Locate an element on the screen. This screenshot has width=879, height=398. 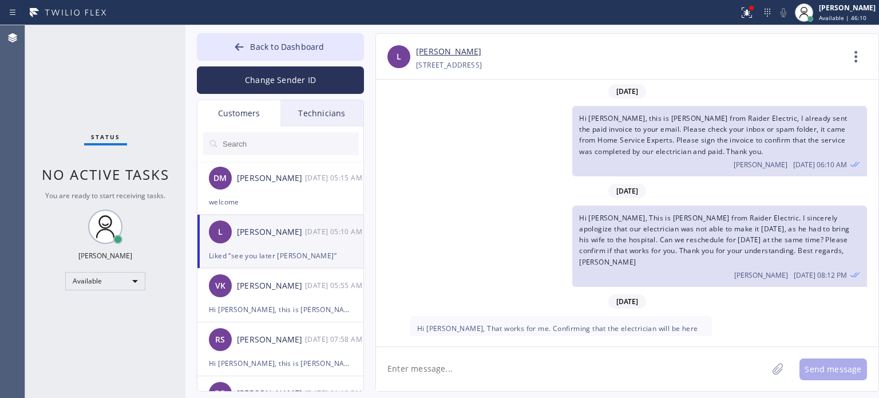
div: 10/01/2025 9:38 AM is located at coordinates (561, 344).